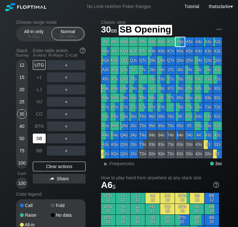 The height and width of the screenshot is (227, 238). I want to click on div: Q9o, so click(124, 89).